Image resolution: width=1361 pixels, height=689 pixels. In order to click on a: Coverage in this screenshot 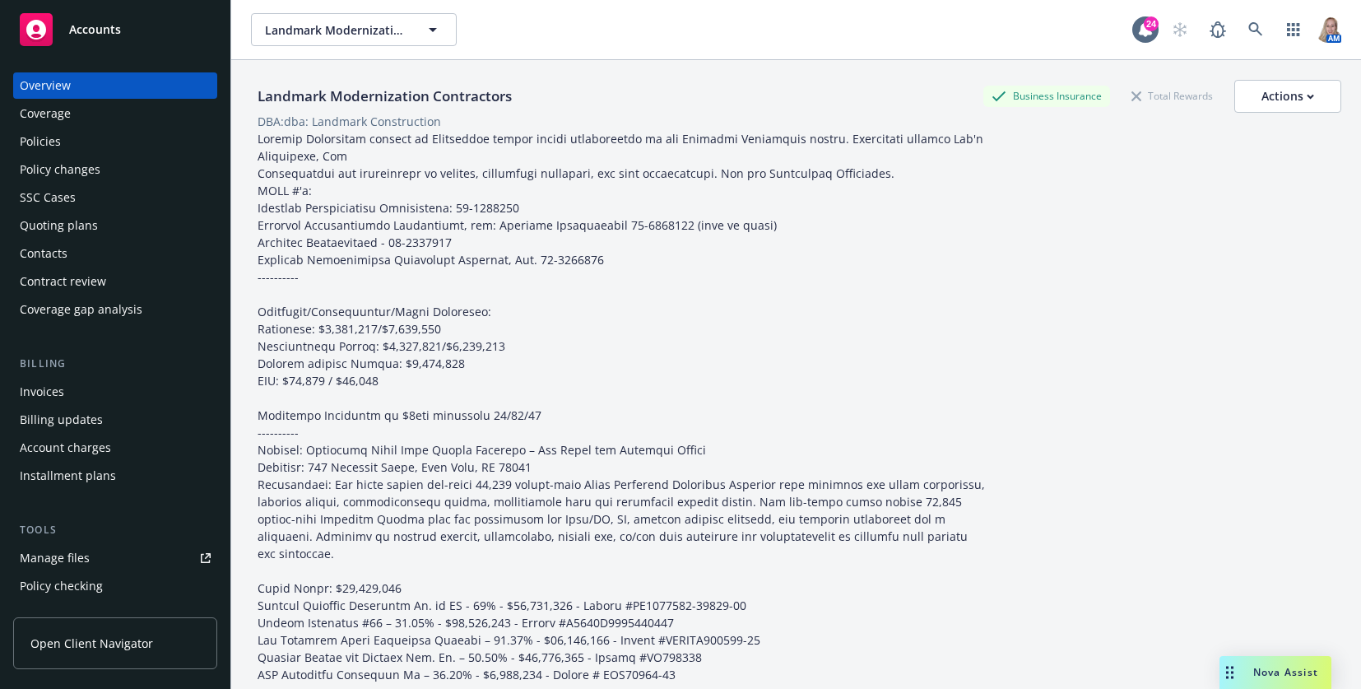, I will do `click(115, 114)`.